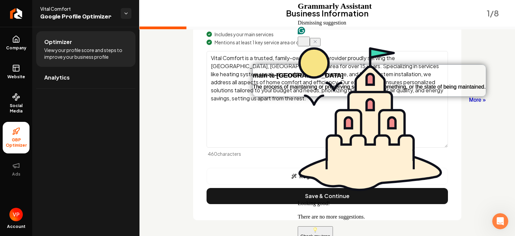  I want to click on a: Website, so click(16, 72).